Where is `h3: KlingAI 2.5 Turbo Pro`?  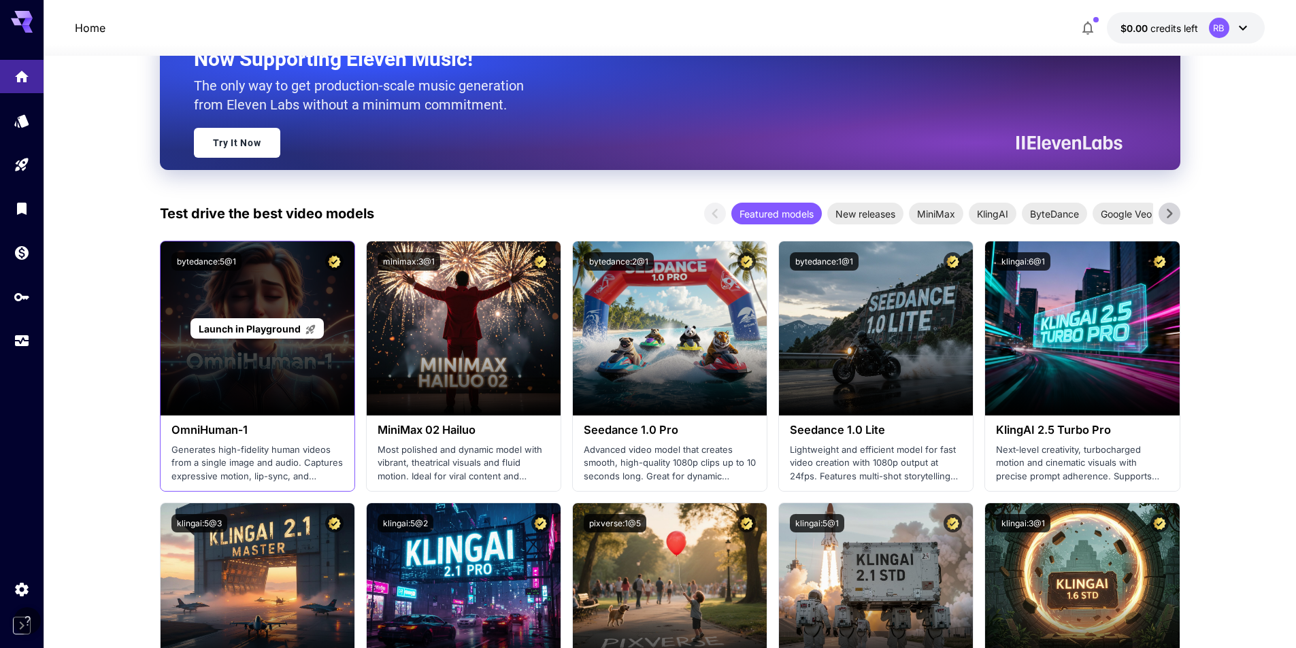 h3: KlingAI 2.5 Turbo Pro is located at coordinates (1081, 430).